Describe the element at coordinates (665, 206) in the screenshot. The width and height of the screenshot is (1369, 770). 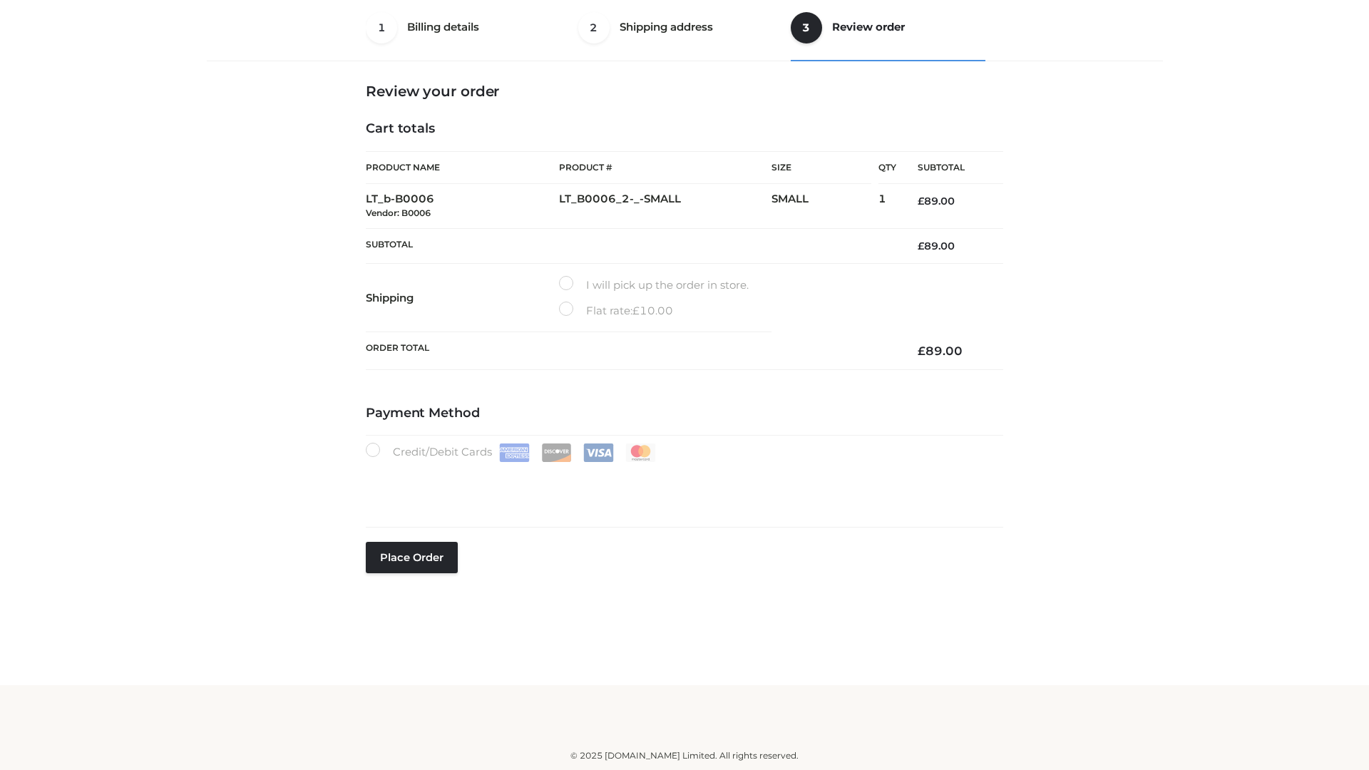
I see `td: LT_B0006_2-_-SMALL` at that location.